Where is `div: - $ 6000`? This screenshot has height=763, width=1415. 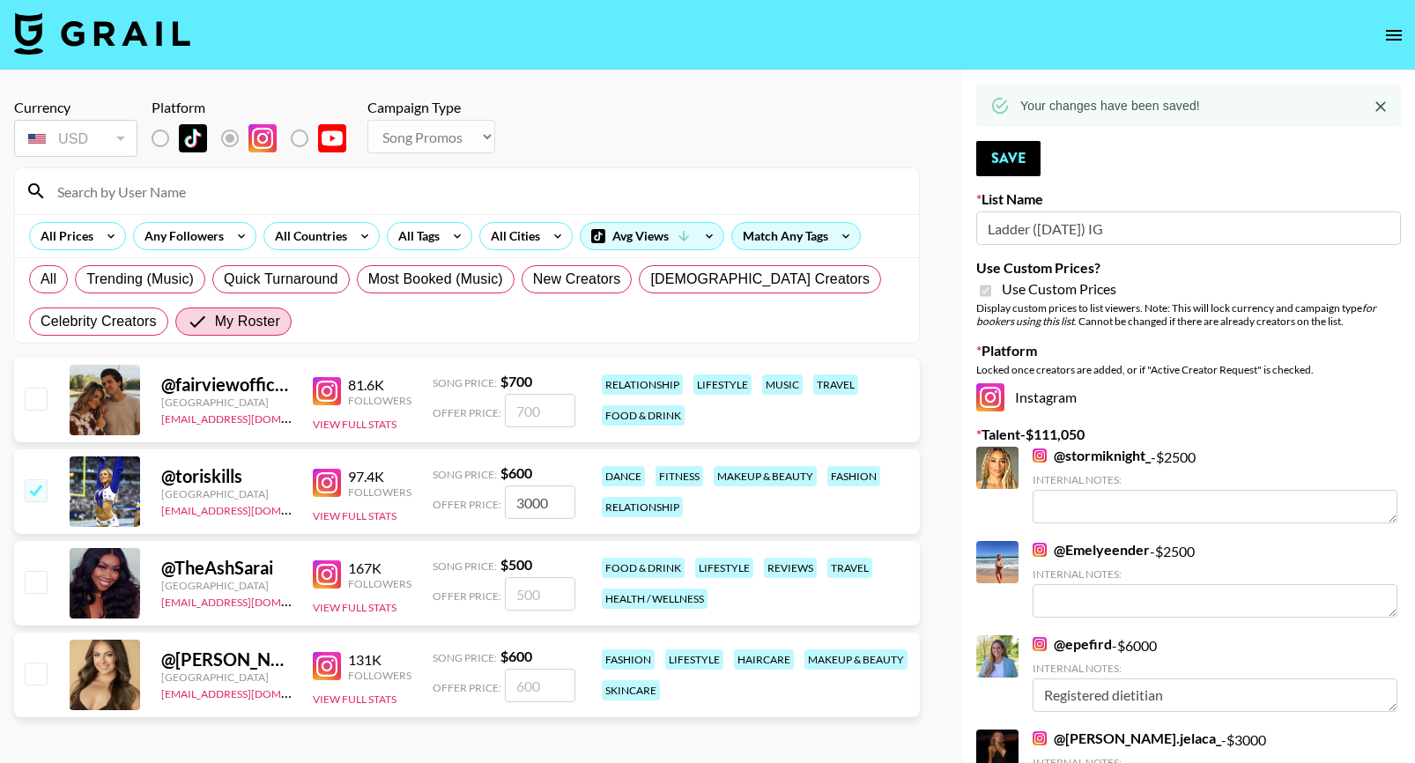 div: - $ 6000 is located at coordinates (1215, 673).